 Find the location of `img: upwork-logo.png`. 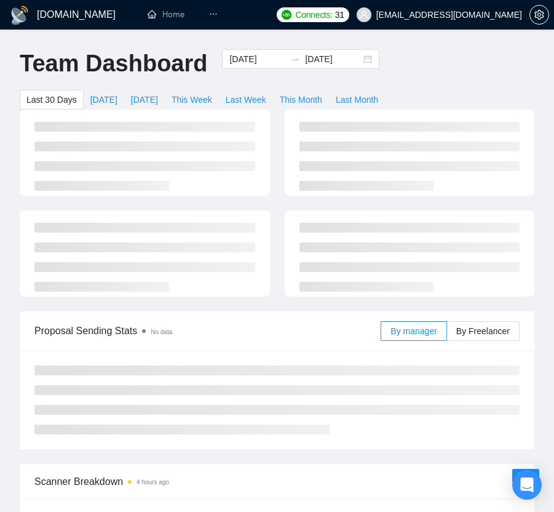

img: upwork-logo.png is located at coordinates (287, 15).